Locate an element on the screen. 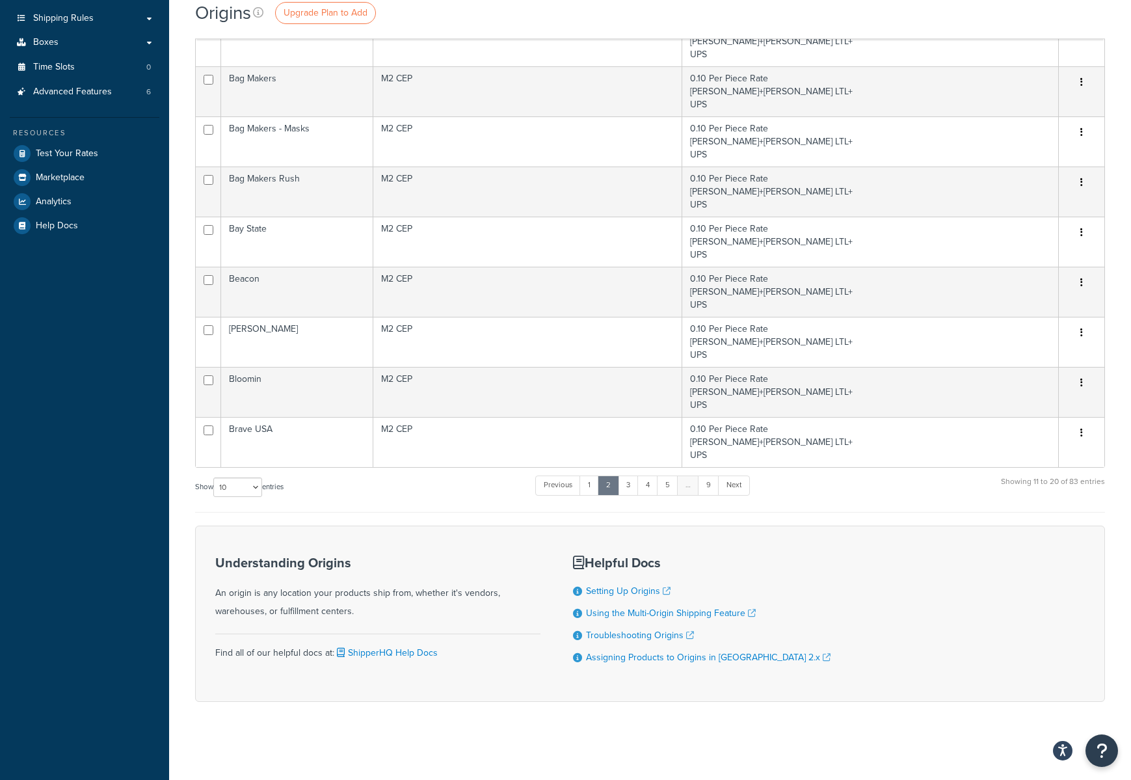 This screenshot has height=780, width=1131. li: Analytics is located at coordinates (85, 202).